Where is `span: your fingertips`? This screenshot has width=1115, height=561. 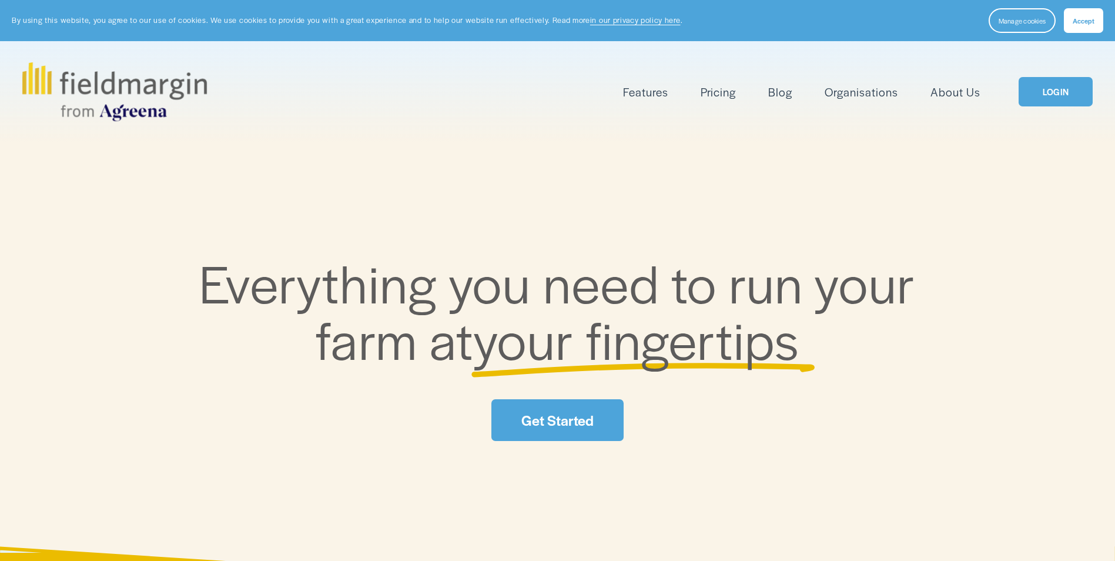 span: your fingertips is located at coordinates (636, 338).